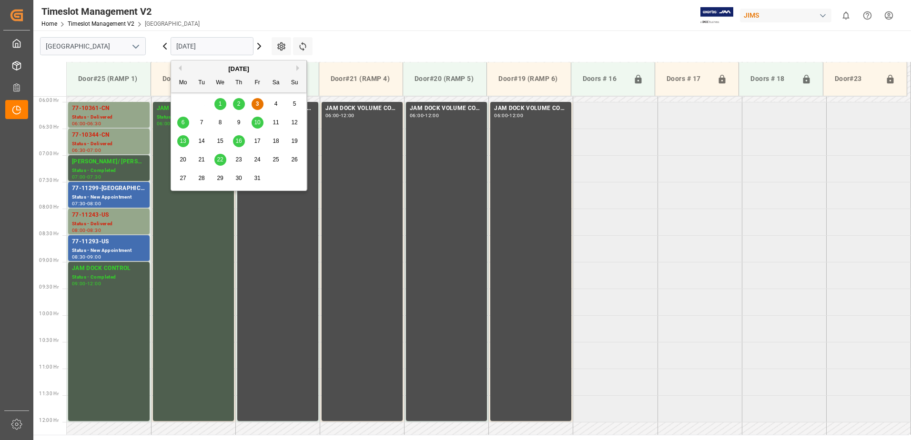 The height and width of the screenshot is (440, 911). Describe the element at coordinates (183, 141) in the screenshot. I see `div: Choose Monday, October 13th, 2025` at that location.